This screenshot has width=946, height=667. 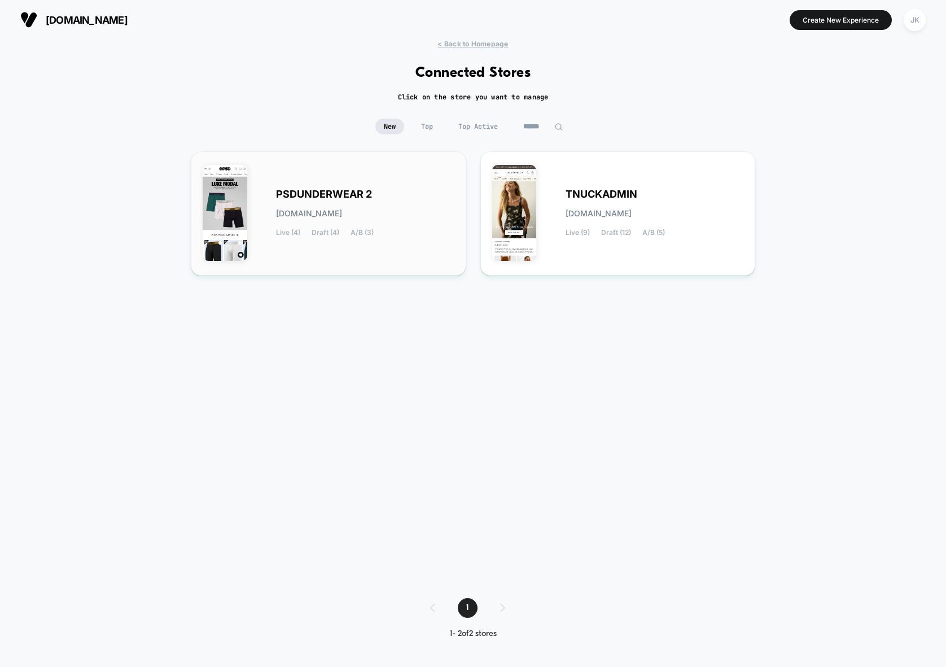 What do you see at coordinates (473, 633) in the screenshot?
I see `div: 1 - 2 of 2 stores` at bounding box center [473, 633].